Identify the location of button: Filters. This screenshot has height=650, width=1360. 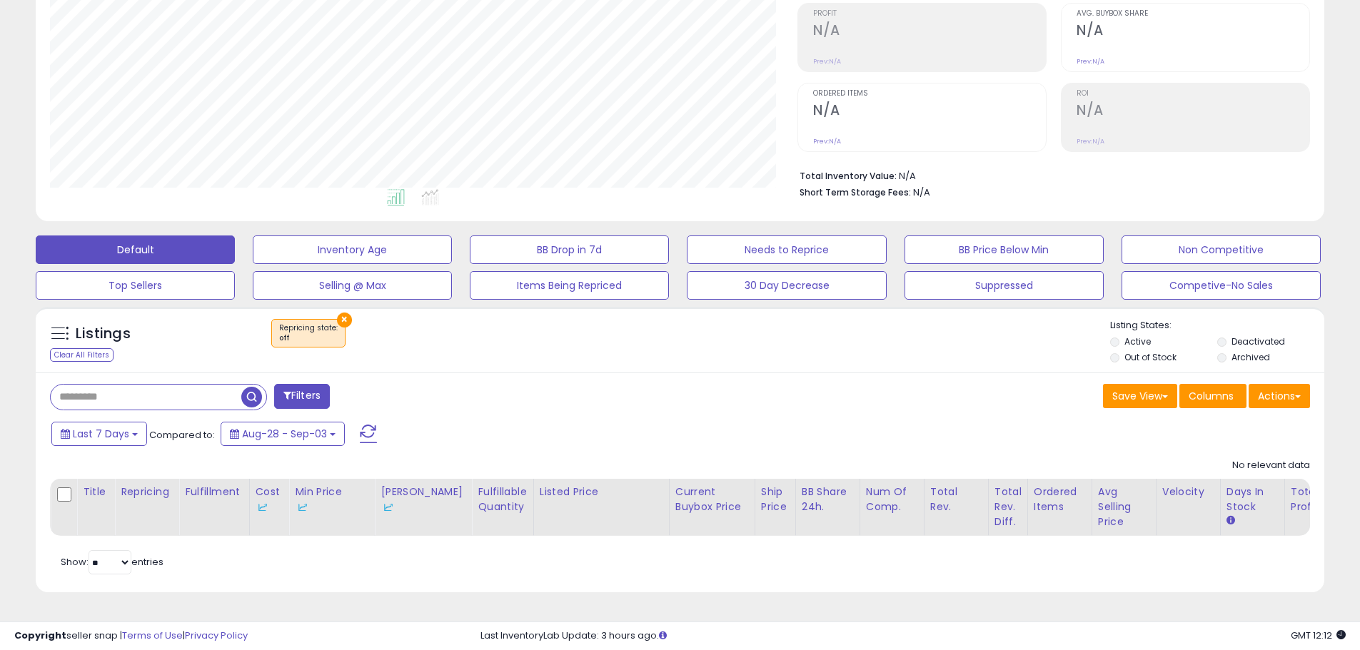
(302, 396).